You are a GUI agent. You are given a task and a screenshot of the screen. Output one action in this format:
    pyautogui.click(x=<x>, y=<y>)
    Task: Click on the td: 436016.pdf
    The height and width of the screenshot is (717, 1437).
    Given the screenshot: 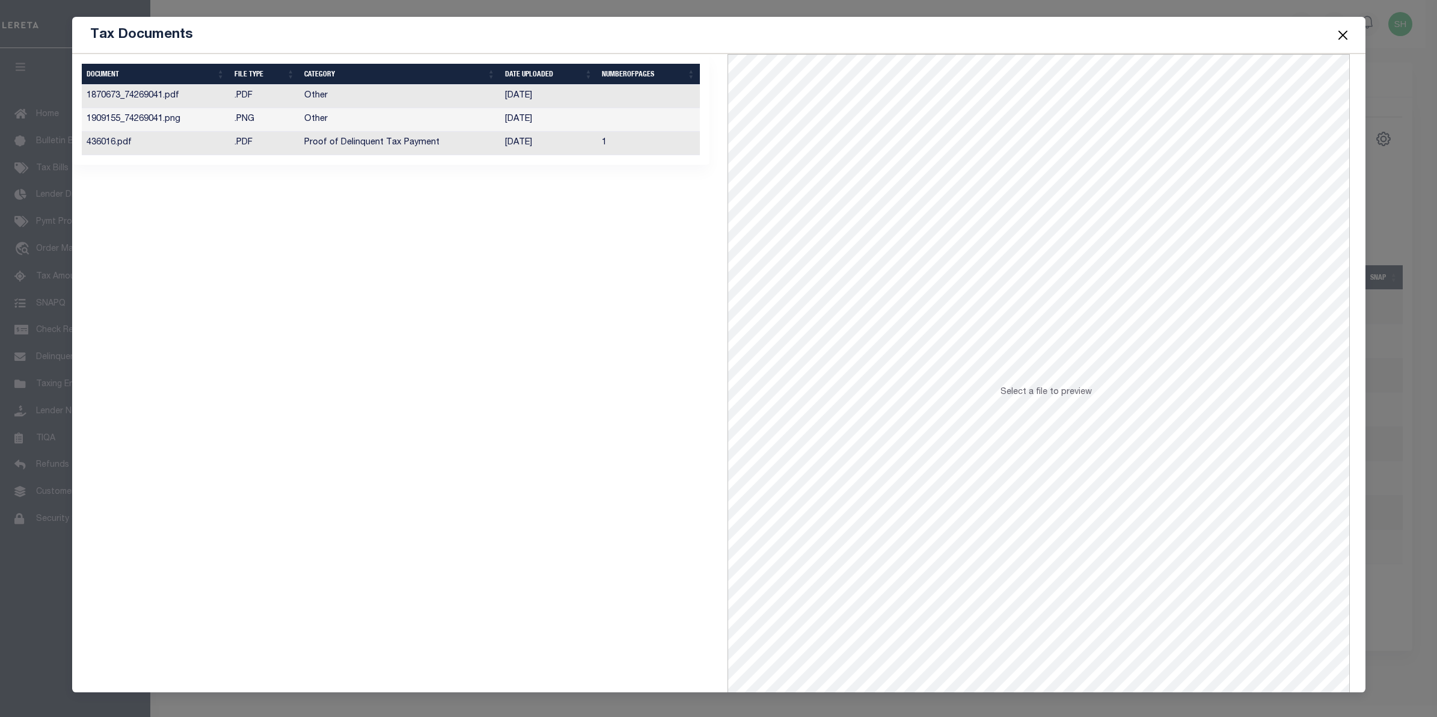 What is the action you would take?
    pyautogui.click(x=156, y=143)
    